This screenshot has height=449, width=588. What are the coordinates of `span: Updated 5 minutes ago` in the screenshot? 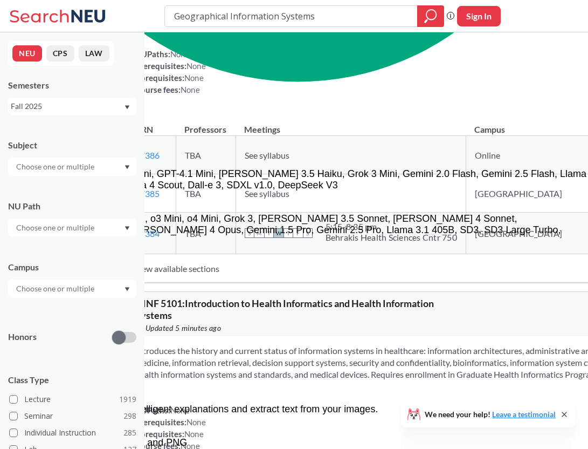 It's located at (183, 328).